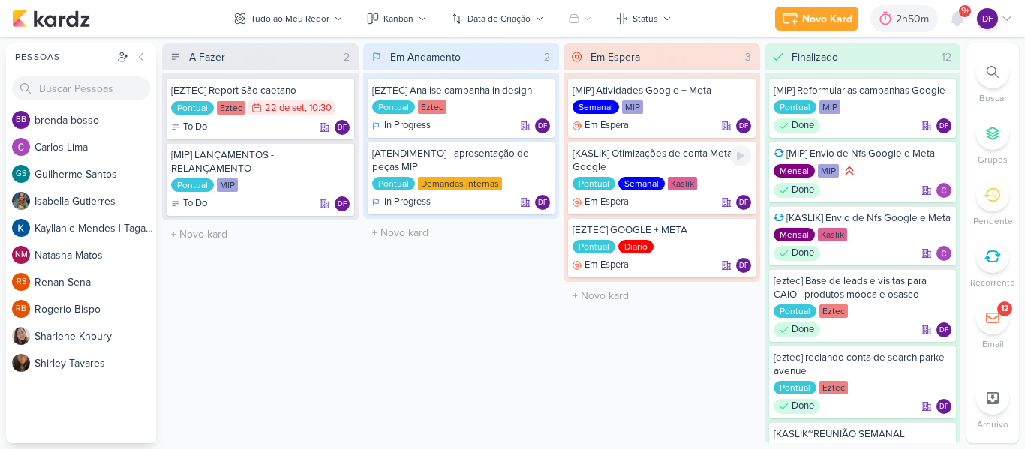  What do you see at coordinates (993, 344) in the screenshot?
I see `p: Email` at bounding box center [993, 344].